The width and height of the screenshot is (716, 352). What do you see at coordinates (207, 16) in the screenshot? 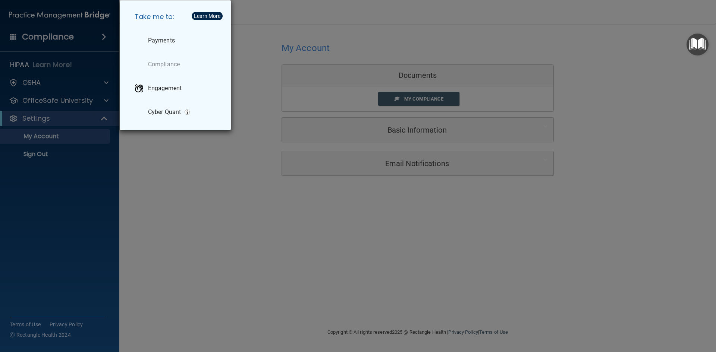
I see `button: Learn More` at bounding box center [207, 16].